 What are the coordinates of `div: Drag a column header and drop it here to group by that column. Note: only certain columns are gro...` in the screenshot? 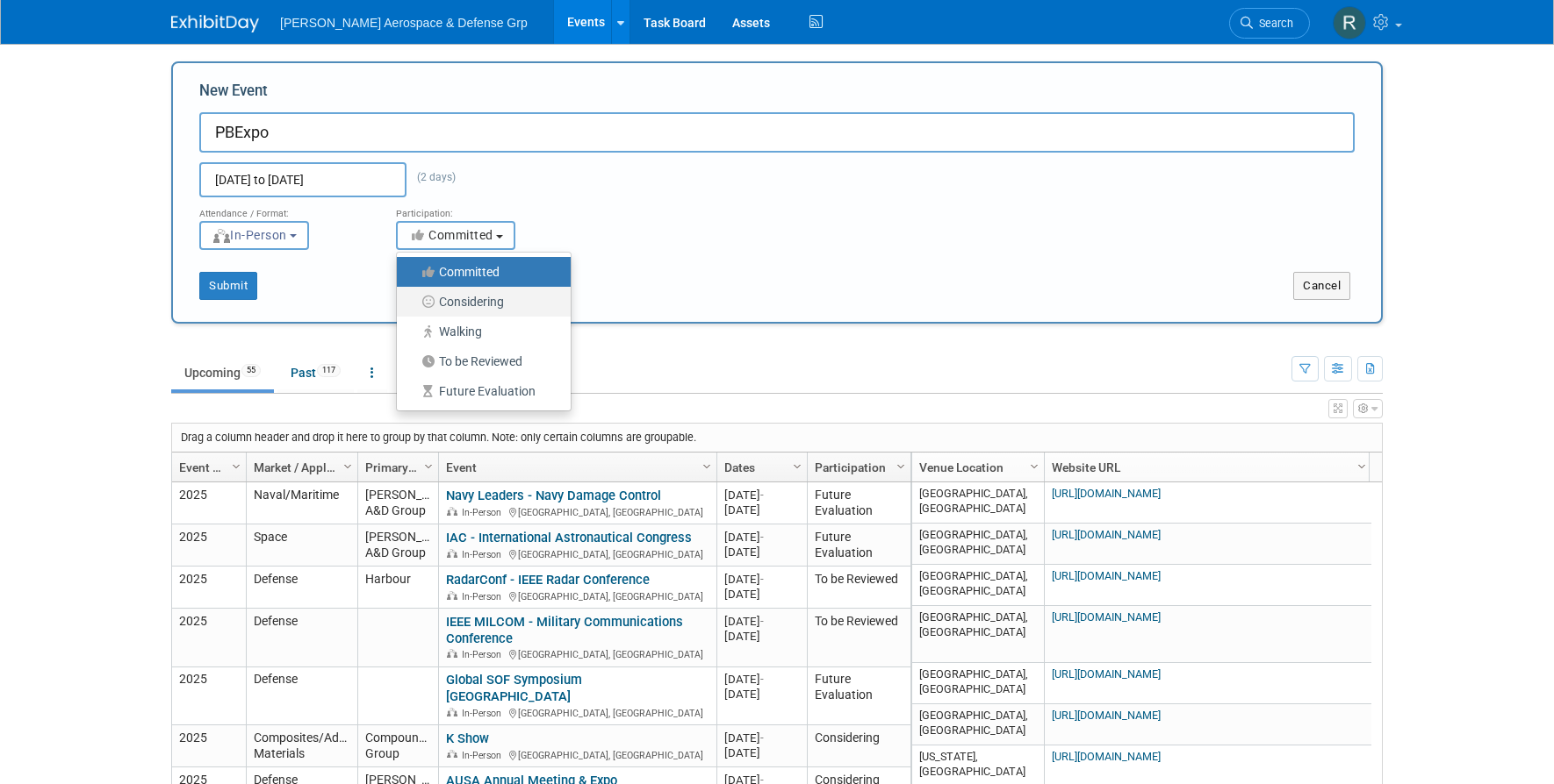 It's located at (777, 438).